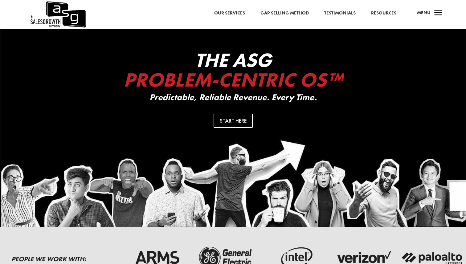 The height and width of the screenshot is (264, 466). I want to click on p: Predictable, Reliable Revenue. Every Time., so click(233, 97).